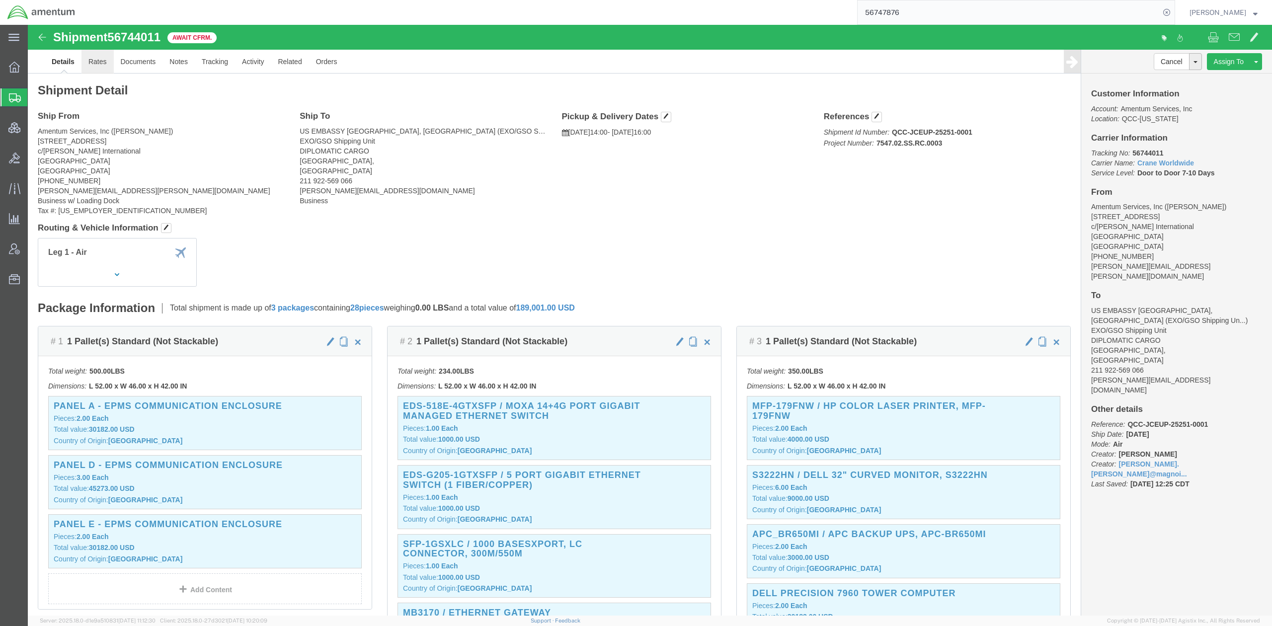 This screenshot has width=1272, height=626. What do you see at coordinates (567, 621) in the screenshot?
I see `a: Feedback` at bounding box center [567, 621].